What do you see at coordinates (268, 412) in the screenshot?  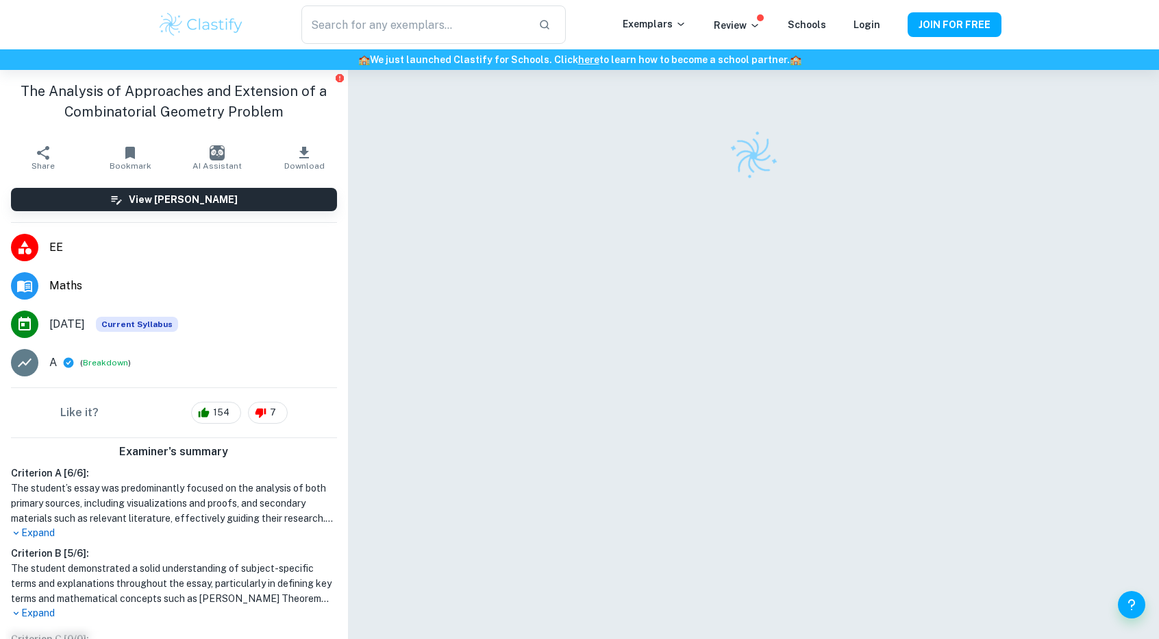 I see `div: 7` at bounding box center [268, 412].